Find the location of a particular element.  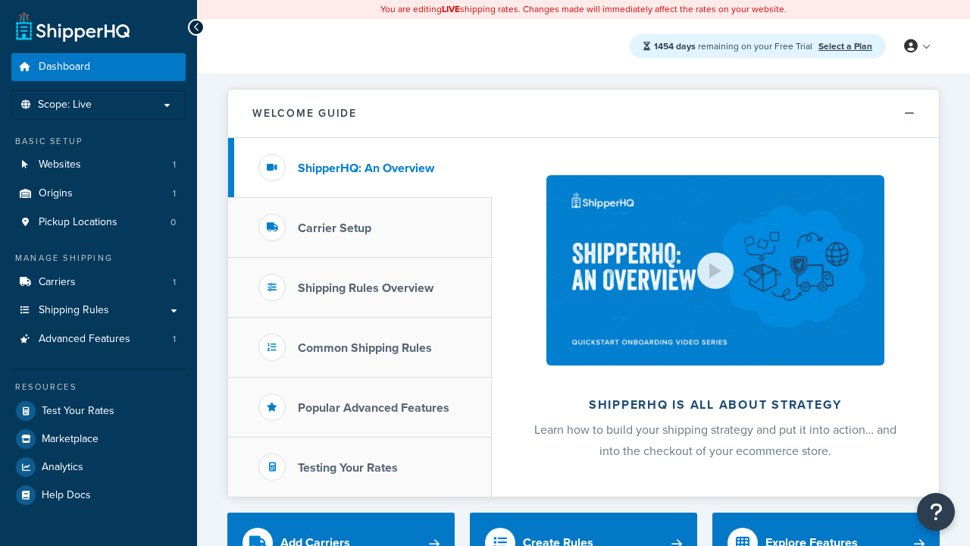

li: Origins is located at coordinates (99, 193).